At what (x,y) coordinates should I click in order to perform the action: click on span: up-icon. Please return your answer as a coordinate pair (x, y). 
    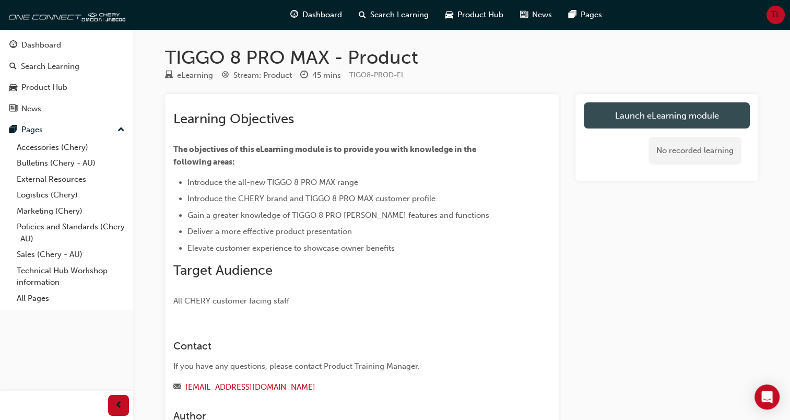
    Looking at the image, I should click on (121, 130).